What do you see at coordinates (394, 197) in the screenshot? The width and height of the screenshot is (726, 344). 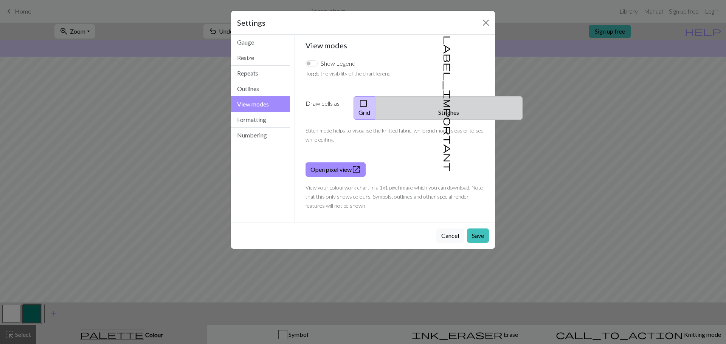 I see `small: View your colourwork chart in a 1x1 pixel image which you can download. Note that this only shows...` at bounding box center [394, 197].